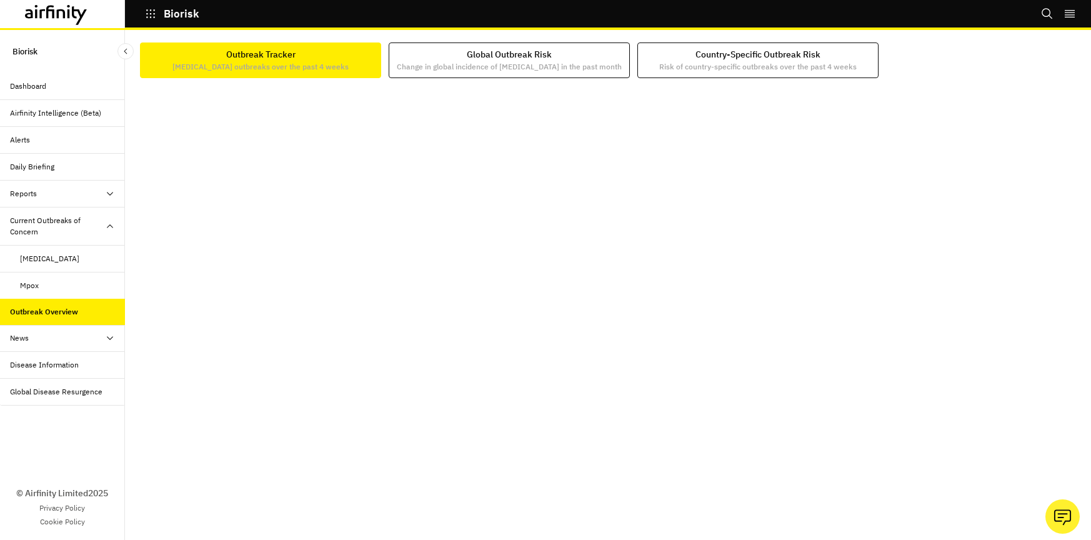 Image resolution: width=1091 pixels, height=540 pixels. Describe the element at coordinates (62, 508) in the screenshot. I see `a: Privacy Policy` at that location.